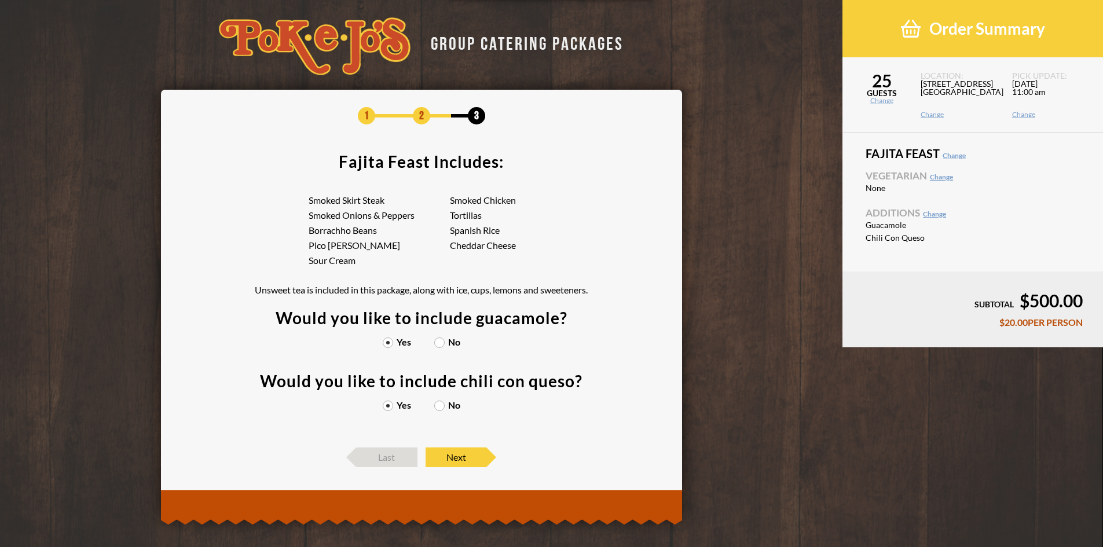  Describe the element at coordinates (421, 290) in the screenshot. I see `p: Unsweet tea is included in this package, along with ice, cups, lemons and sweeteners.` at that location.